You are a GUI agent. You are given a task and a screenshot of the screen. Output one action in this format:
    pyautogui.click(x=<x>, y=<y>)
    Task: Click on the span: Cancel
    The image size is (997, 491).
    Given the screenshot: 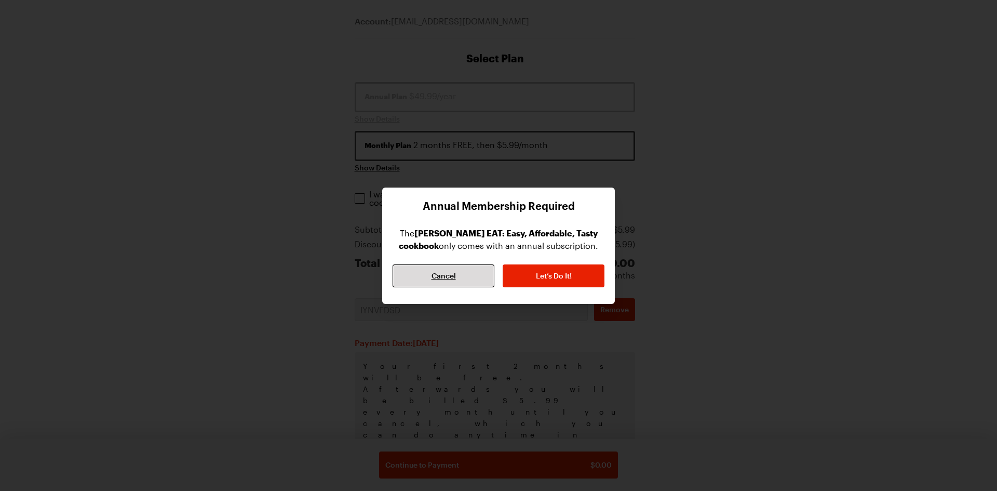 What is the action you would take?
    pyautogui.click(x=443, y=276)
    